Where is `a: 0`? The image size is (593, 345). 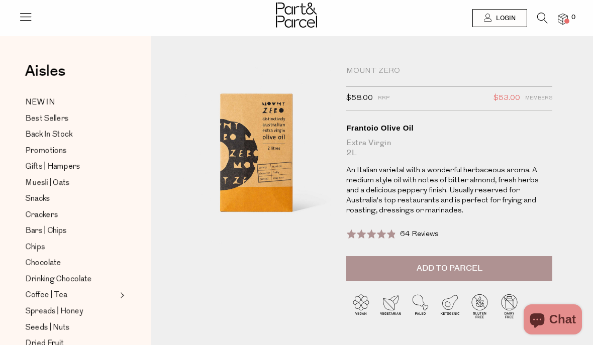
a: 0 is located at coordinates (563, 19).